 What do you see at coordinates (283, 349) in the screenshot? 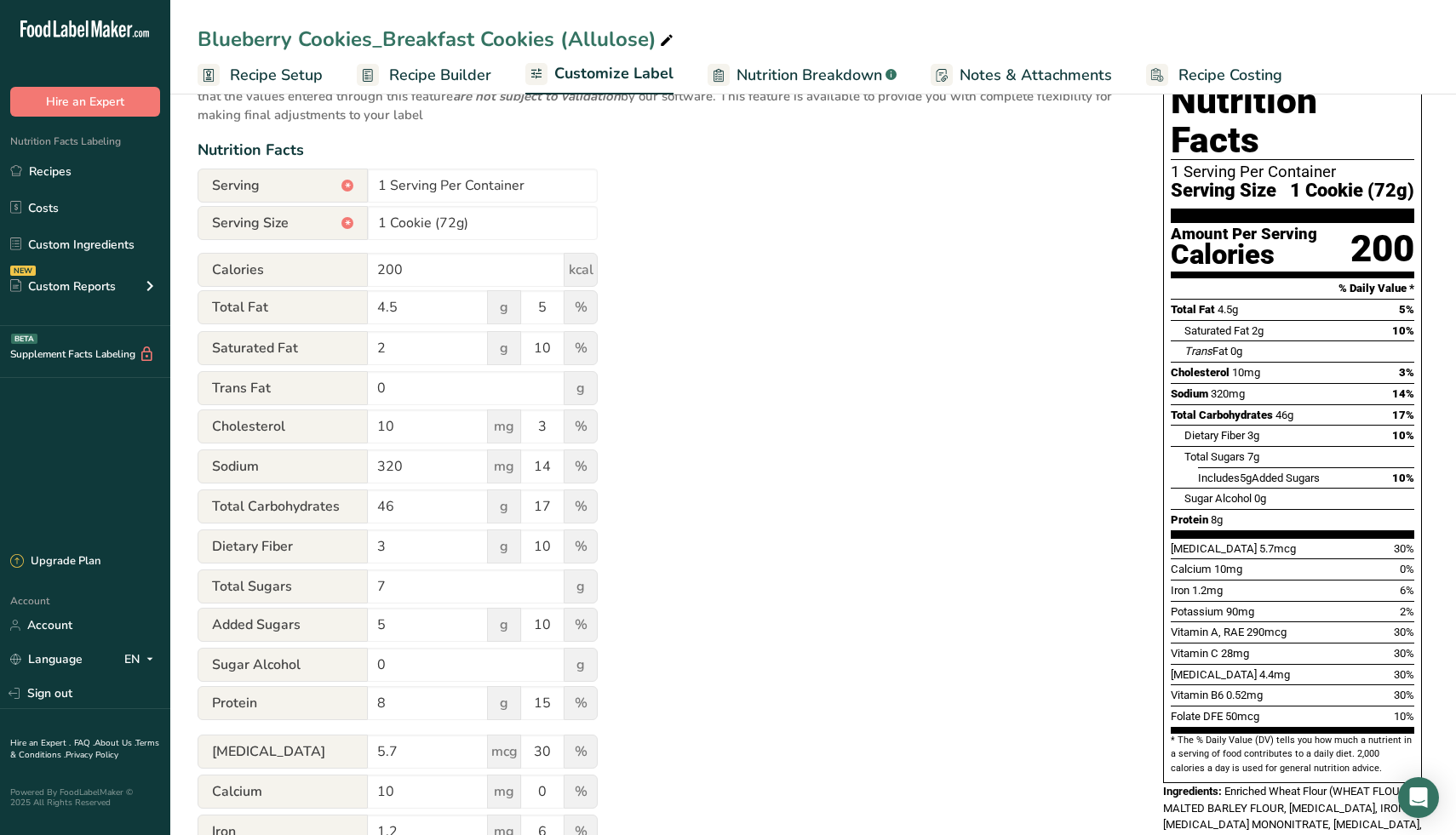
I see `span: Saturated Fat` at bounding box center [283, 349].